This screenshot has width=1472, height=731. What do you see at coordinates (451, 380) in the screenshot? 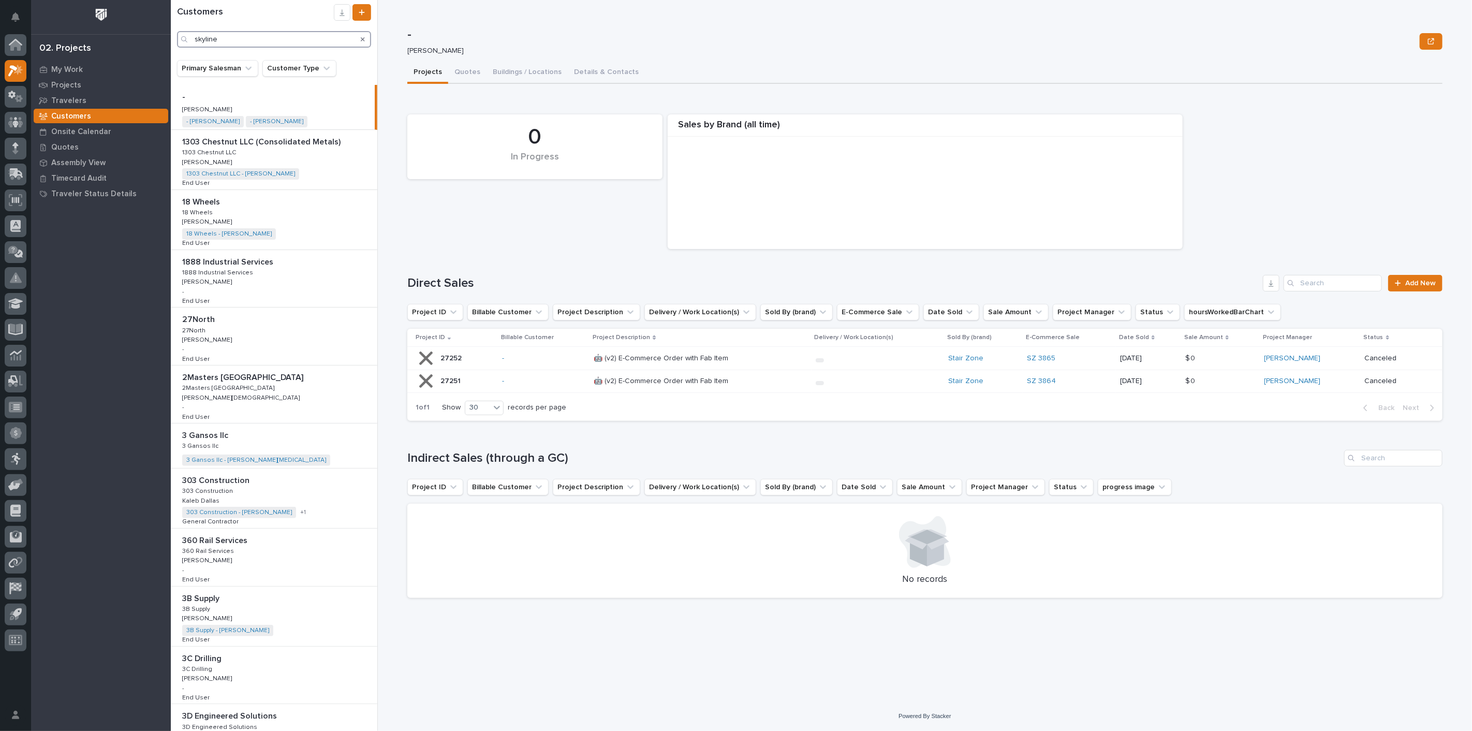
I see `p: 27251` at bounding box center [451, 380].